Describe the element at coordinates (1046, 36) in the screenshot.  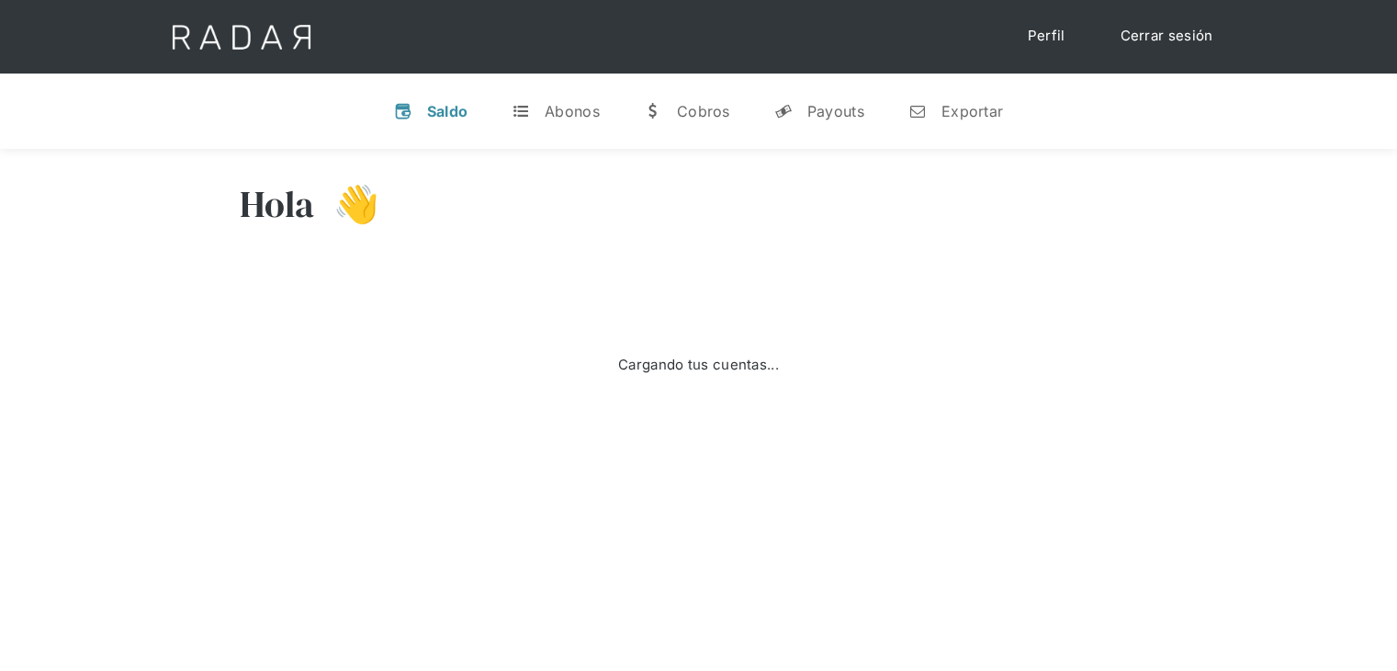
I see `a: Perfil` at that location.